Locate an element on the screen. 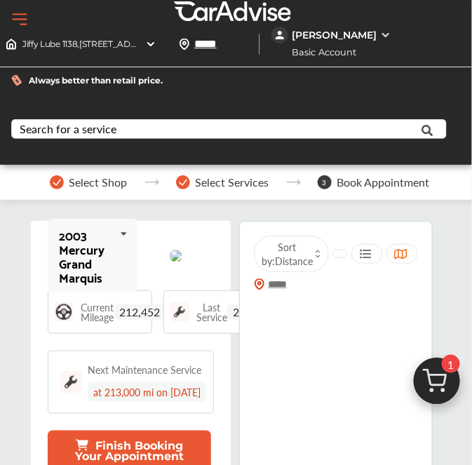 The width and height of the screenshot is (472, 465). img: location_vector.a44bc228.svg is located at coordinates (184, 44).